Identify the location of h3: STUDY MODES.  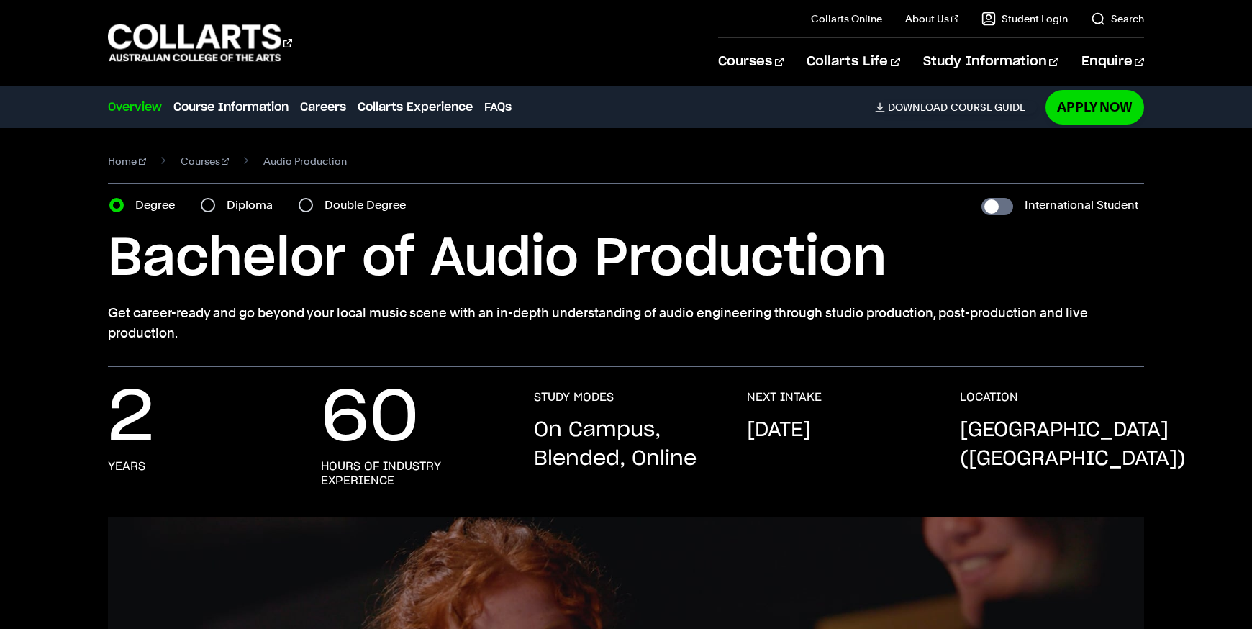
(573, 397).